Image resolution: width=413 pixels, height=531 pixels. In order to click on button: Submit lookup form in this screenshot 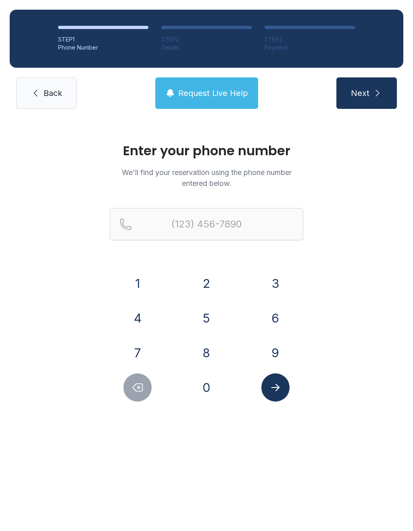, I will do `click(275, 387)`.